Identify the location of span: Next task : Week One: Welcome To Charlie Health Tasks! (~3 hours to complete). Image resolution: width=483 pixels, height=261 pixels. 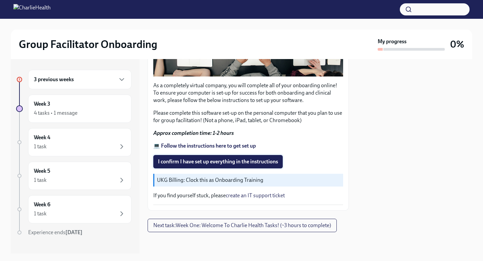
(242, 225).